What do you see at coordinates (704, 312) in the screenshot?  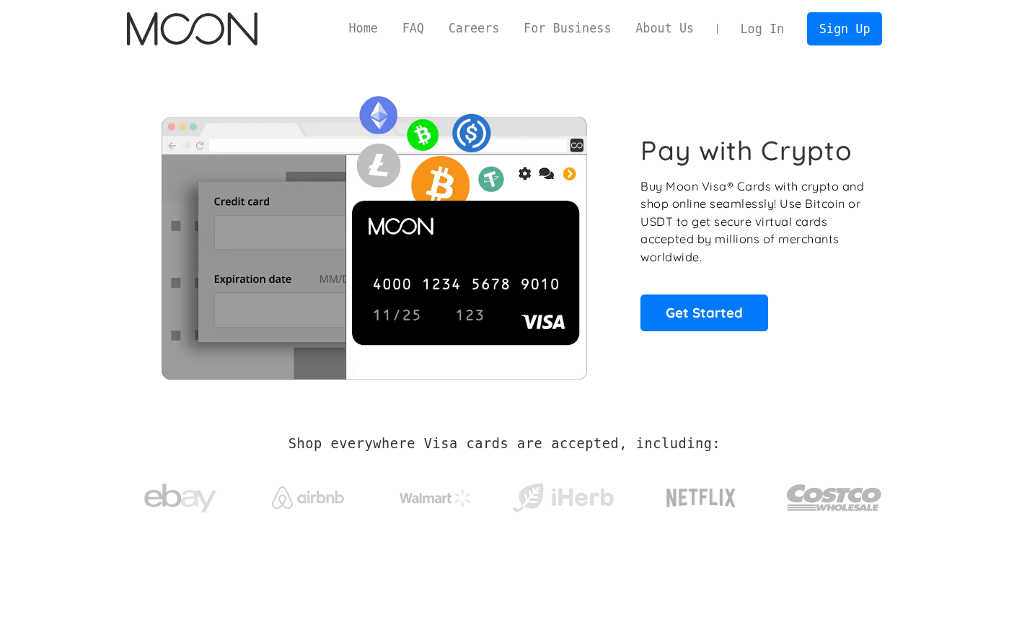 I see `a: Get Started` at bounding box center [704, 312].